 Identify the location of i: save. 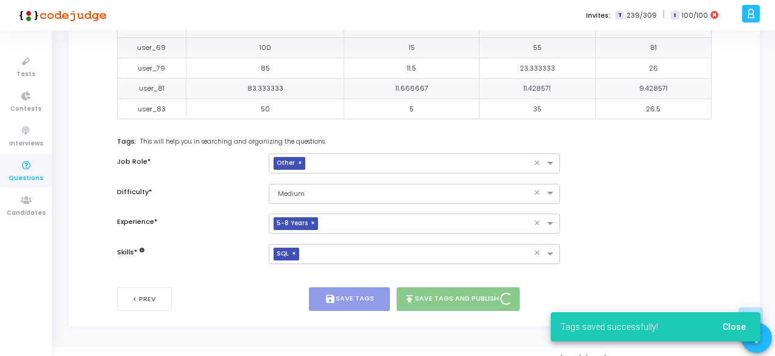
(330, 299).